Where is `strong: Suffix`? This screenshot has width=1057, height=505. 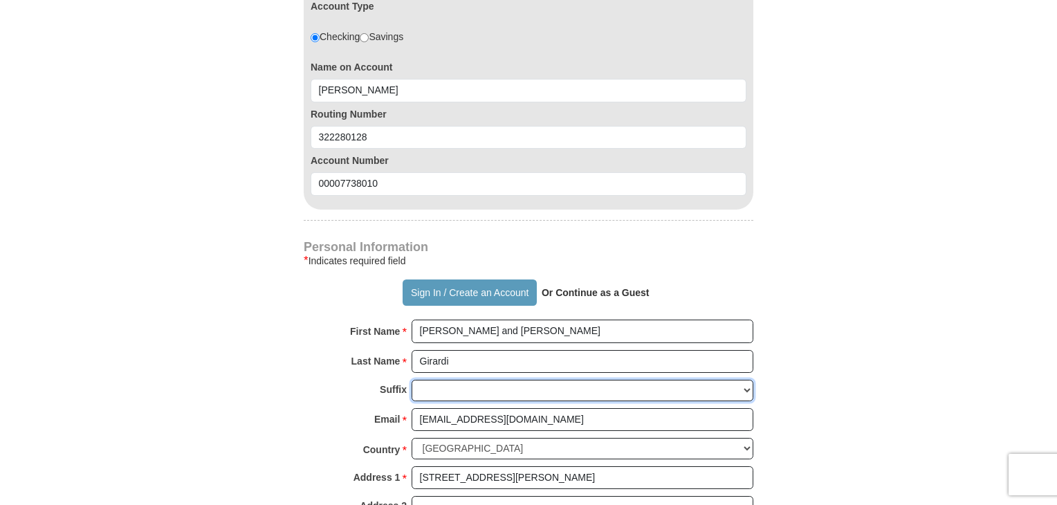 strong: Suffix is located at coordinates (393, 390).